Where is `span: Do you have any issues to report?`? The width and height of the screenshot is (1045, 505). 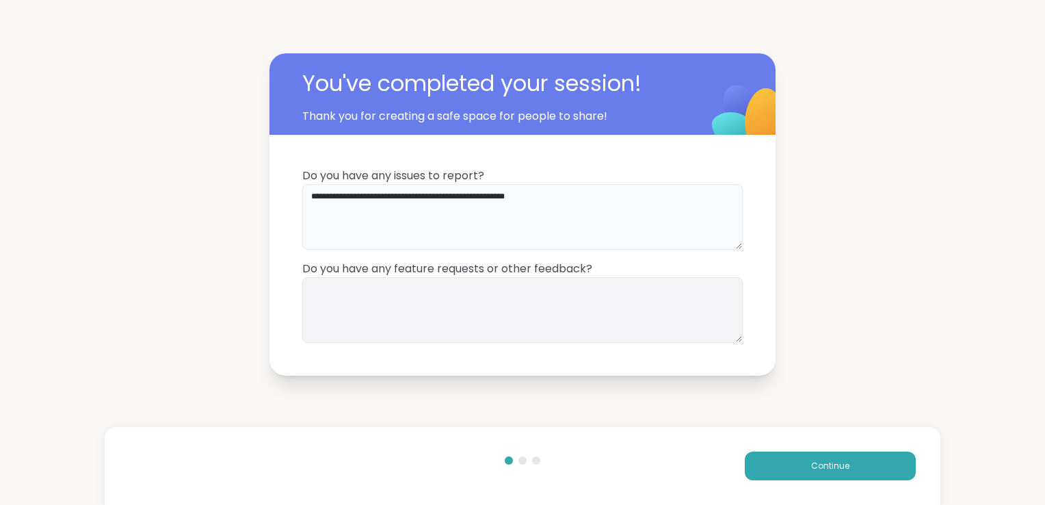 span: Do you have any issues to report? is located at coordinates (523, 176).